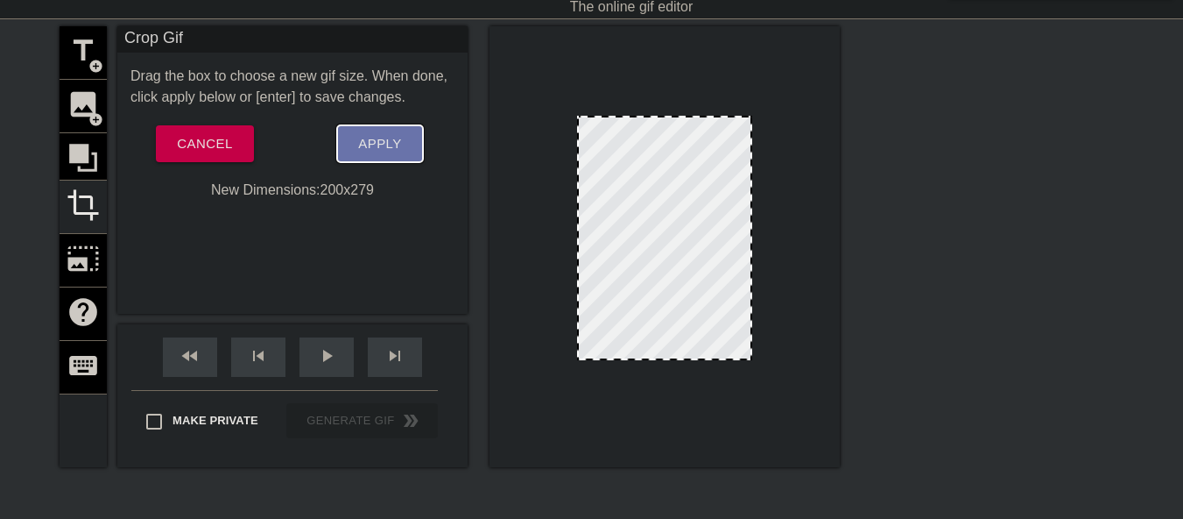 The width and height of the screenshot is (1183, 519). Describe the element at coordinates (293, 190) in the screenshot. I see `div: New Dimensions: 200 x 279` at that location.